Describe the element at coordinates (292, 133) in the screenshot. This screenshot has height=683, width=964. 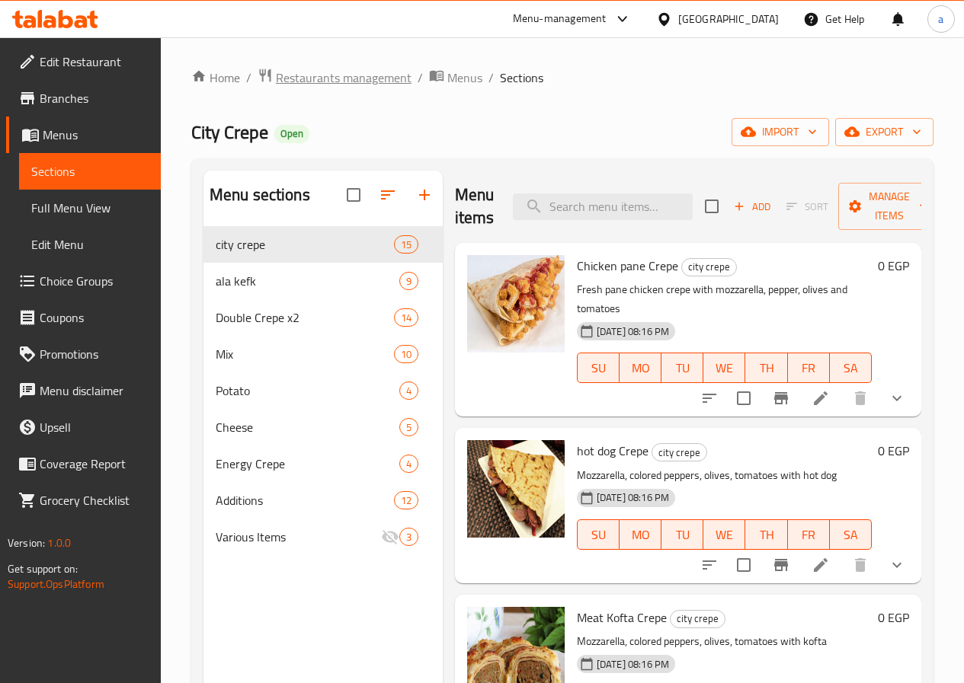
I see `span: Open` at that location.